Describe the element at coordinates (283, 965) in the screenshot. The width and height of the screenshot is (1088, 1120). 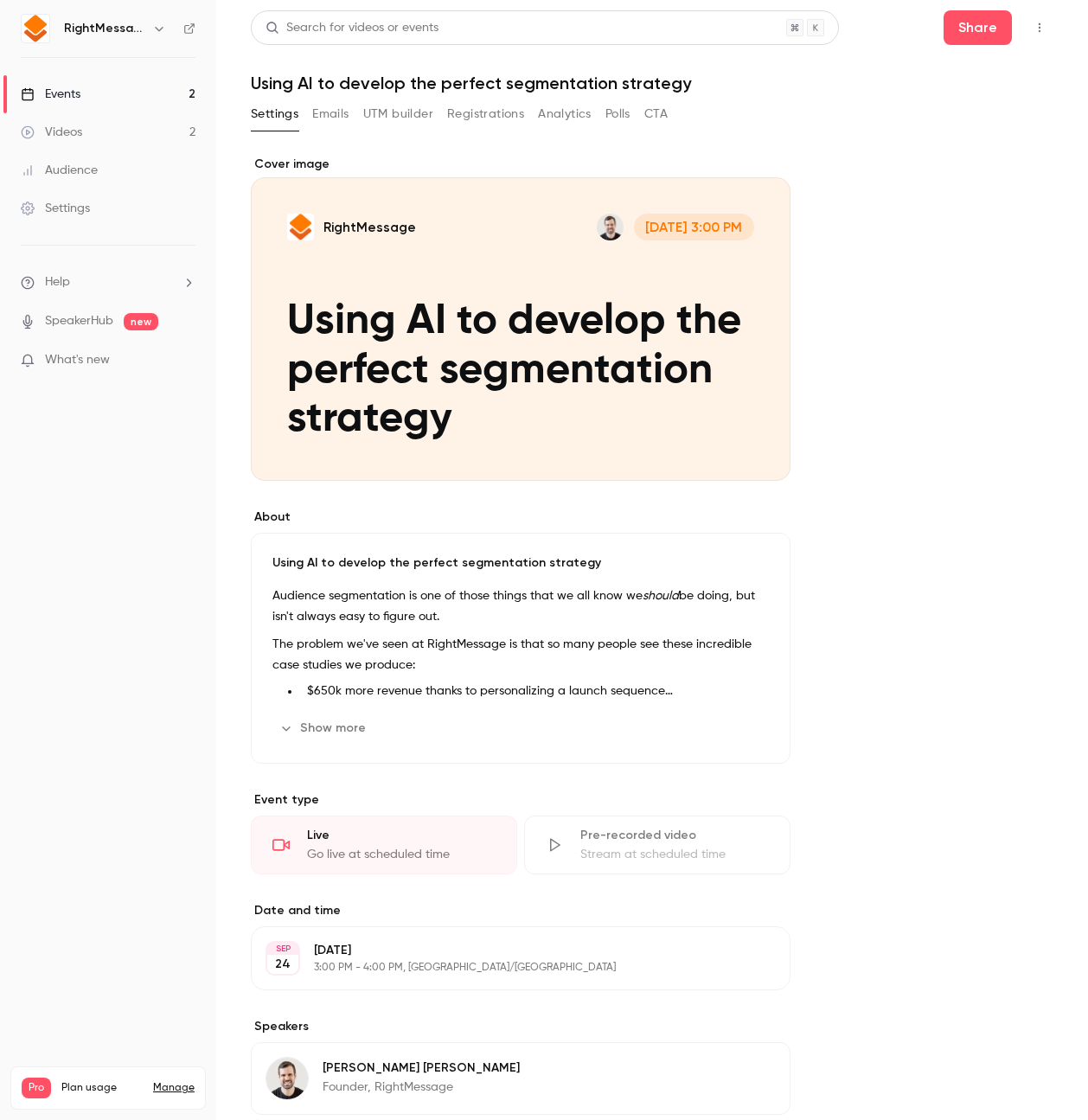
I see `p: 24` at that location.